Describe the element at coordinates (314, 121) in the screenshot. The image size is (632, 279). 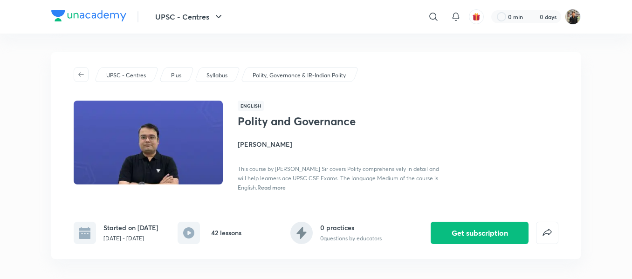
I see `h1: Polity and Governance` at that location.